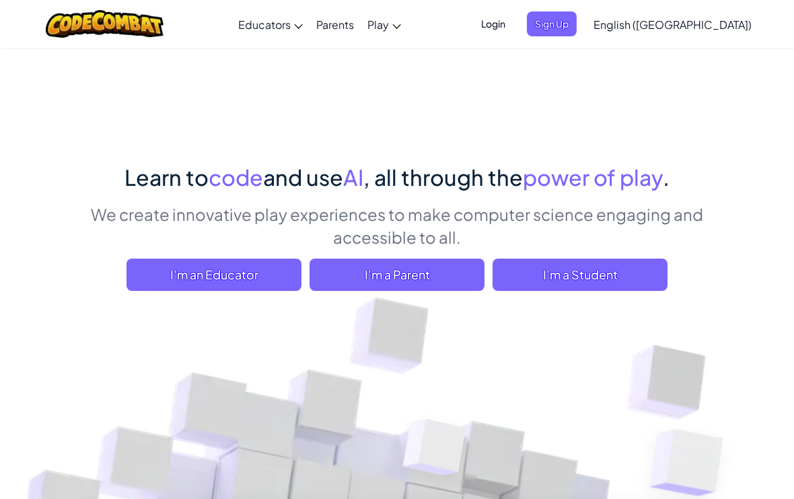 The width and height of the screenshot is (794, 499). What do you see at coordinates (271, 24) in the screenshot?
I see `a: Educators` at bounding box center [271, 24].